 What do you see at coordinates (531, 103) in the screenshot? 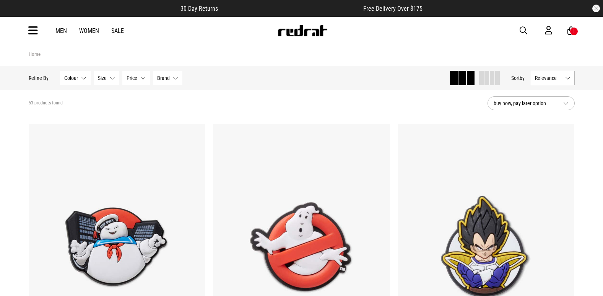
I see `button: buy now, pay later option` at bounding box center [531, 103].